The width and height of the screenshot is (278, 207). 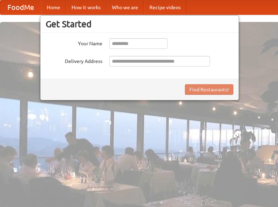 What do you see at coordinates (86, 7) in the screenshot?
I see `a: How it works` at bounding box center [86, 7].